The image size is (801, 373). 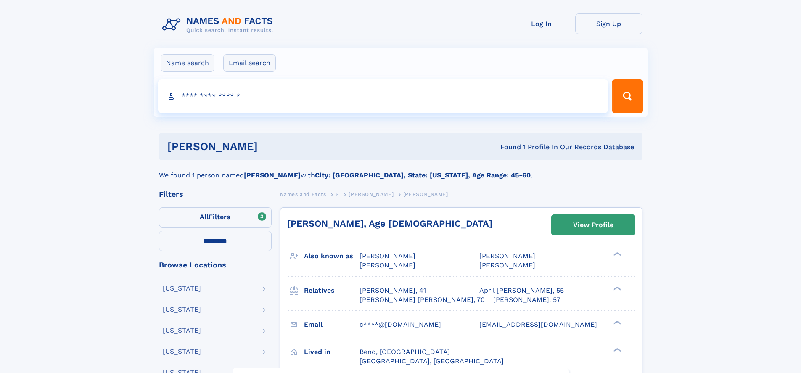 What do you see at coordinates (337, 194) in the screenshot?
I see `span: S` at bounding box center [337, 194].